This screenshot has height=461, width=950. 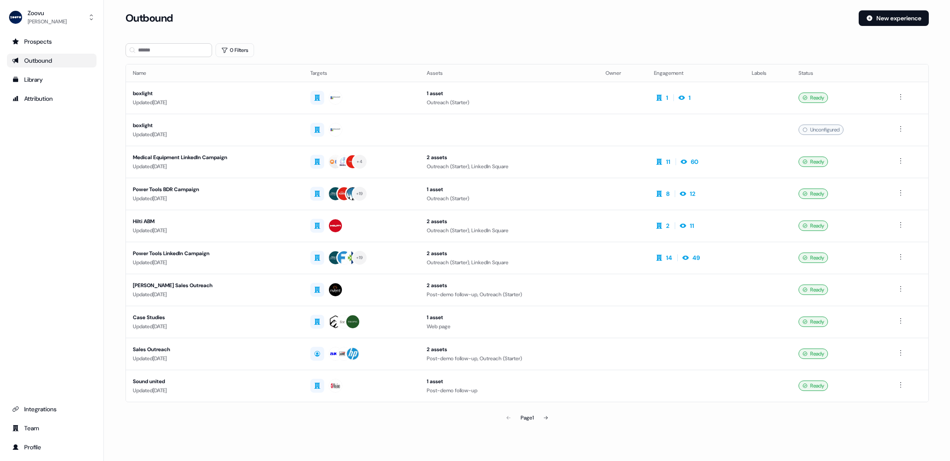 I want to click on div: 14, so click(x=669, y=258).